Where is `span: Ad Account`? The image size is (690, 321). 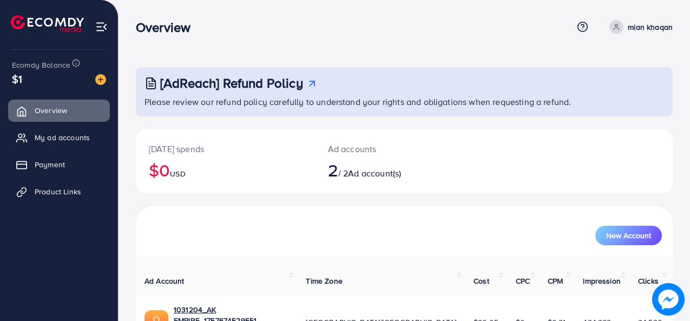 span: Ad Account is located at coordinates (164, 281).